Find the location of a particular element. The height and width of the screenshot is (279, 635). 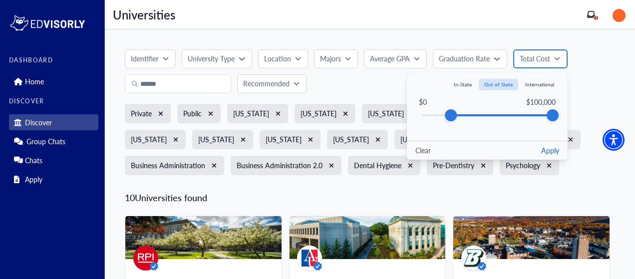

img: logo is located at coordinates (47, 23).